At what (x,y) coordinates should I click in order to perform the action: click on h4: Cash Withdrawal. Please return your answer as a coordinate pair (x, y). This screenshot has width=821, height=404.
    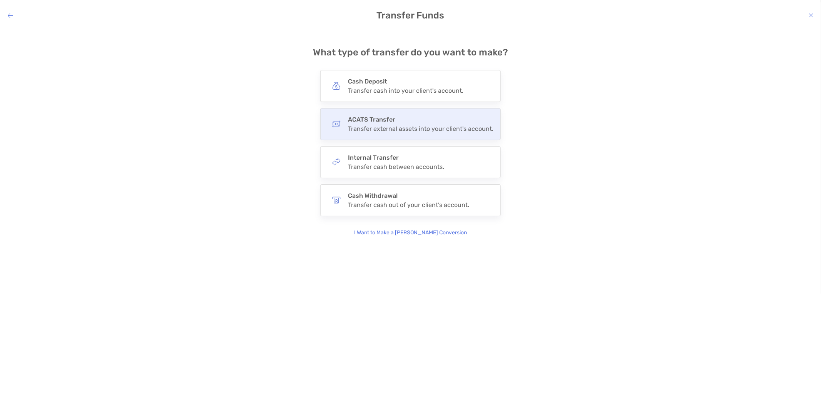
    Looking at the image, I should click on (409, 196).